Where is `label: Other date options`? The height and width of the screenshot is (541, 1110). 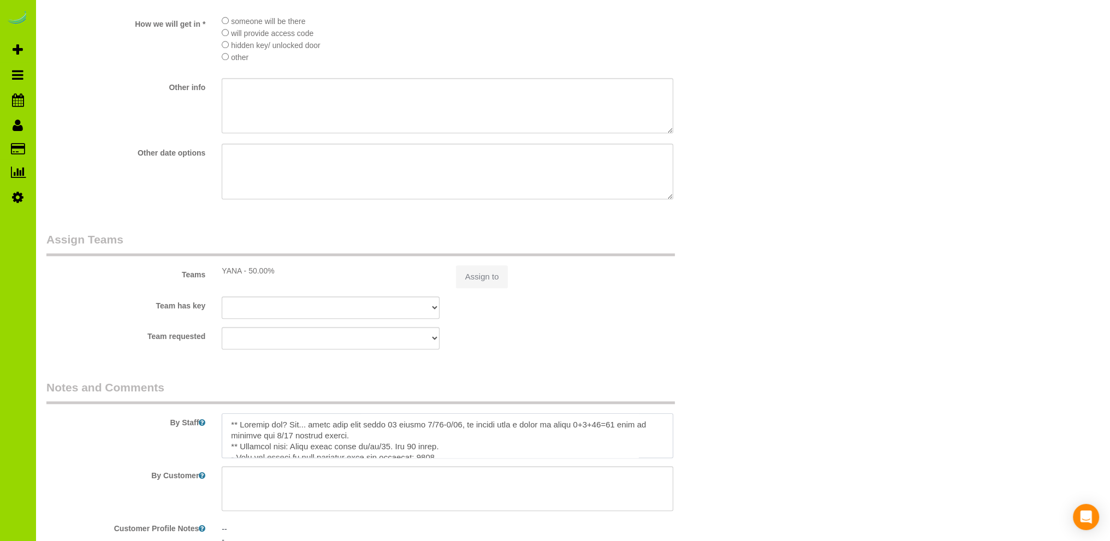 label: Other date options is located at coordinates (126, 151).